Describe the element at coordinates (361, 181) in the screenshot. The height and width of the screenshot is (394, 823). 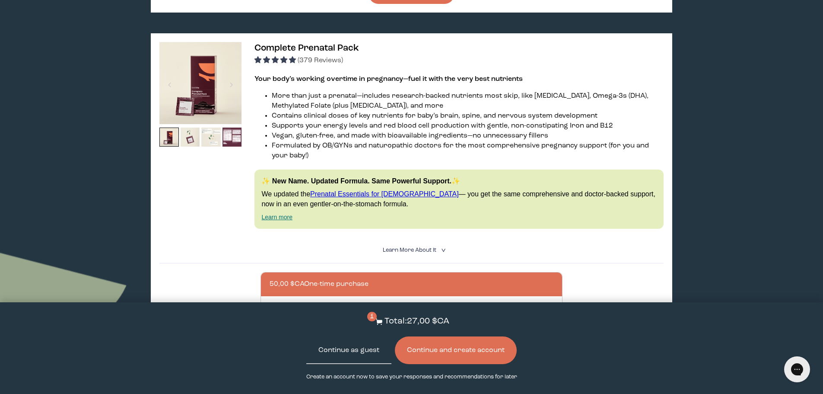
I see `strong: ✨ New Name. Updated Formula. Same Powerful Support.✨` at that location.